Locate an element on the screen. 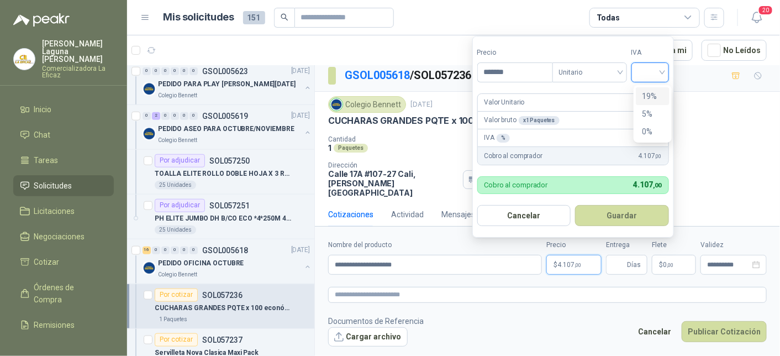 This screenshot has height=356, width=780. a: Órdenes de Compra is located at coordinates (64, 293).